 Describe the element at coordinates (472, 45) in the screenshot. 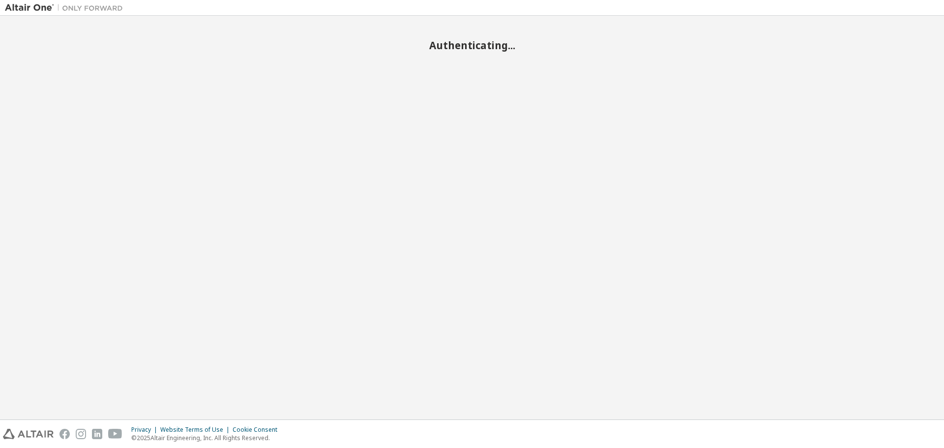

I see `h2: Authenticating...` at that location.